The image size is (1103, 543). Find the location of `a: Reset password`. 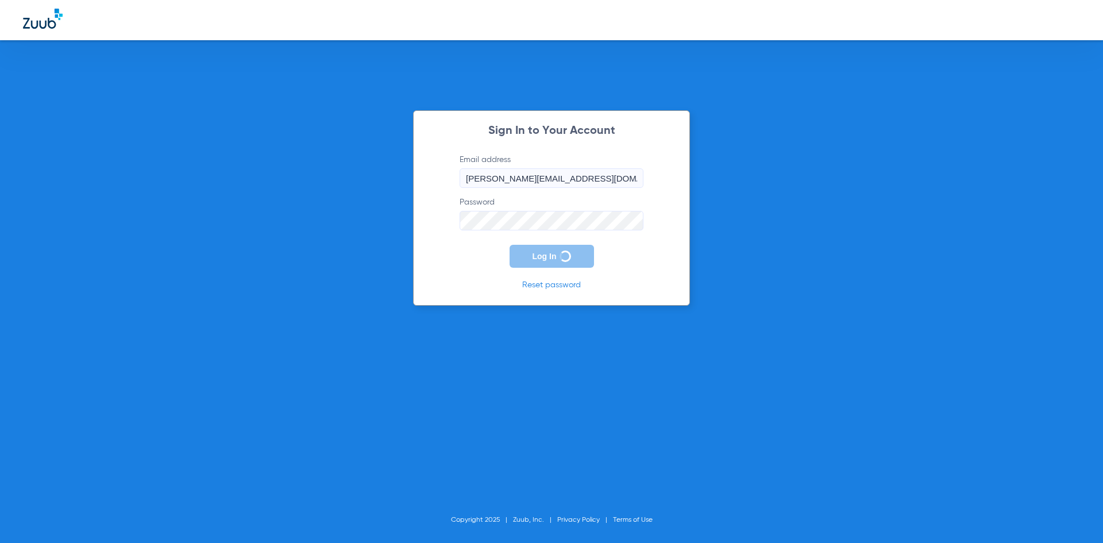

a: Reset password is located at coordinates (552, 285).